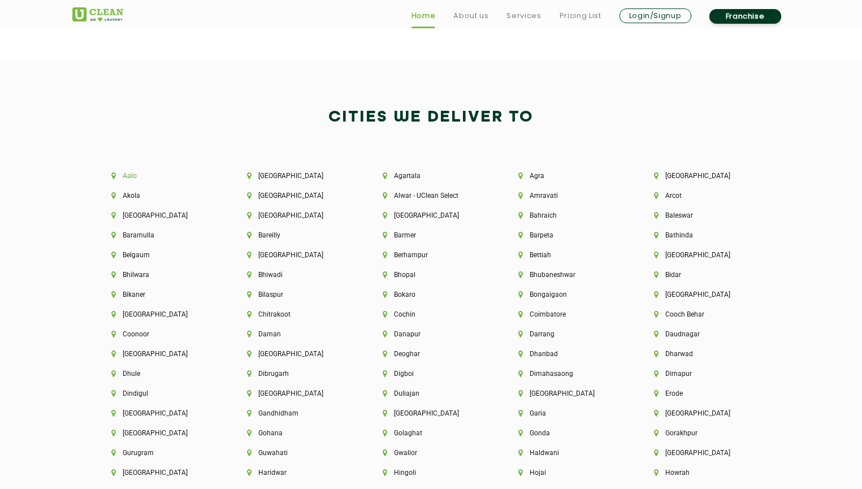  What do you see at coordinates (567, 195) in the screenshot?
I see `li: Amravati` at bounding box center [567, 195].